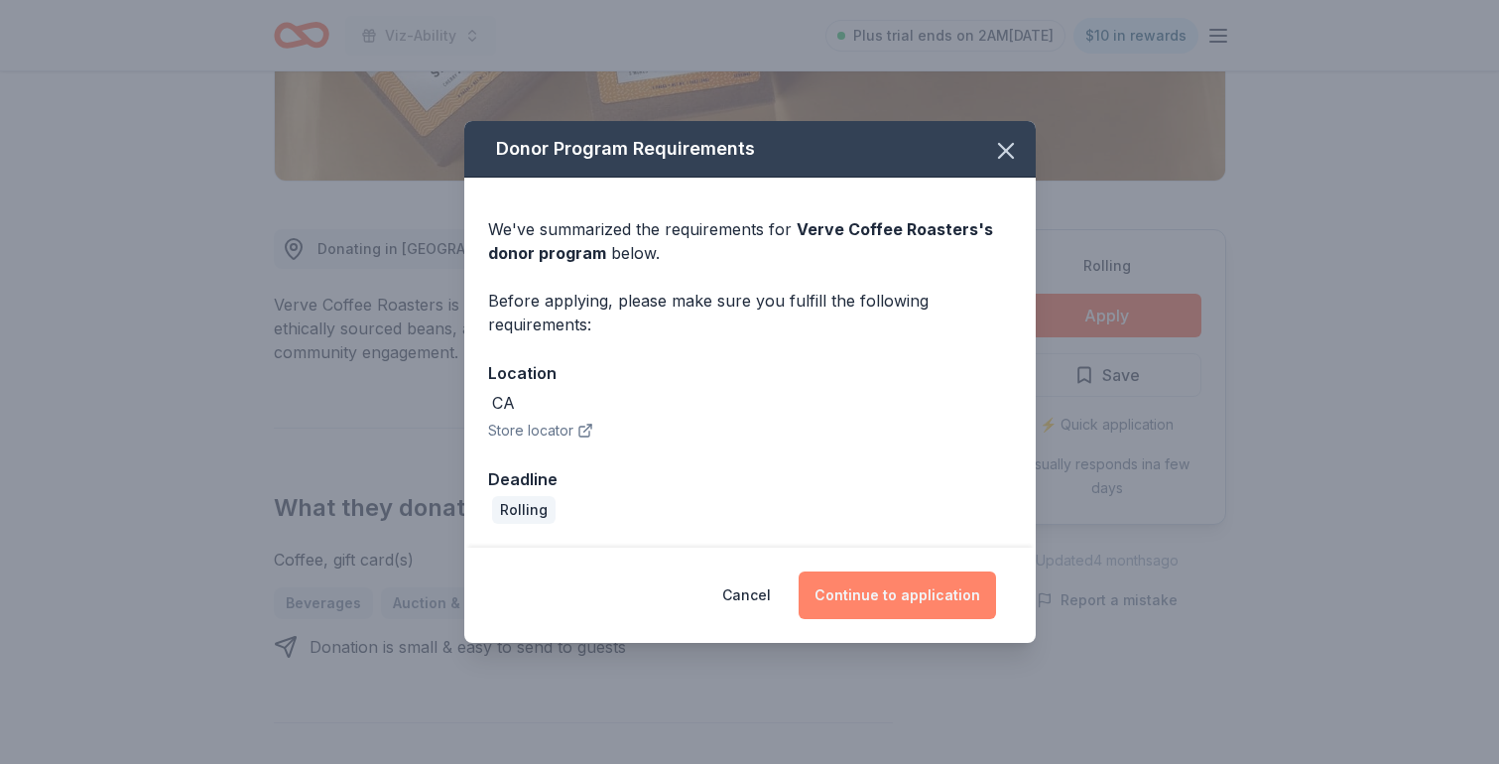 The image size is (1499, 764). Describe the element at coordinates (897, 595) in the screenshot. I see `button: Continue to application` at that location.